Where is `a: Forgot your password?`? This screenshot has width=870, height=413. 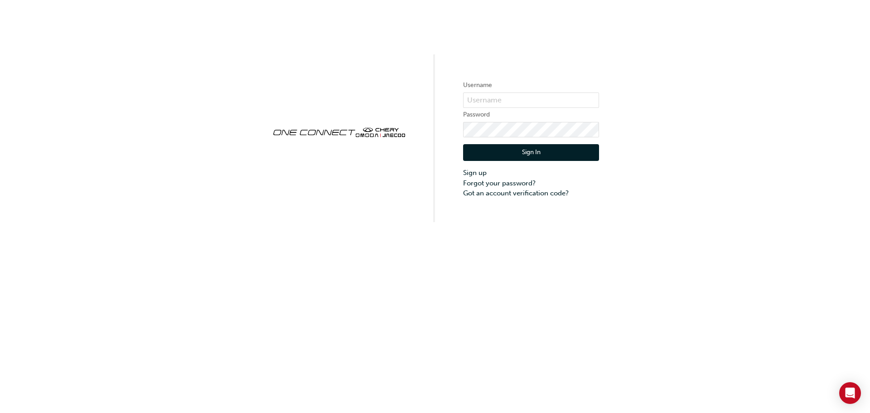
a: Forgot your password? is located at coordinates (531, 183).